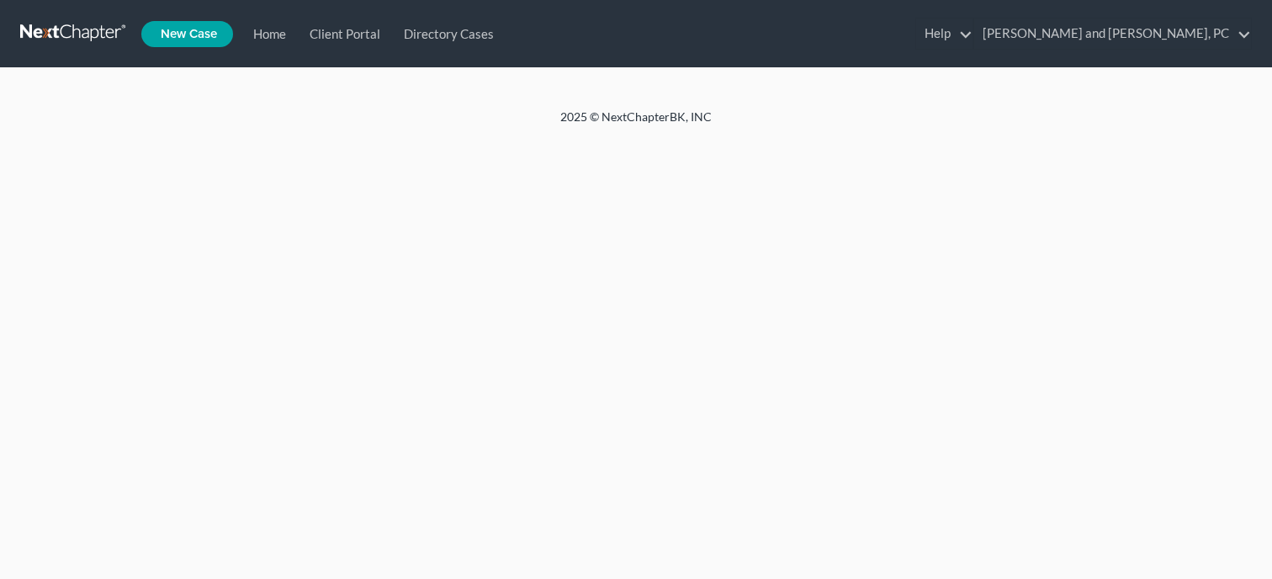 Image resolution: width=1272 pixels, height=579 pixels. What do you see at coordinates (342, 34) in the screenshot?
I see `a: Client Portal` at bounding box center [342, 34].